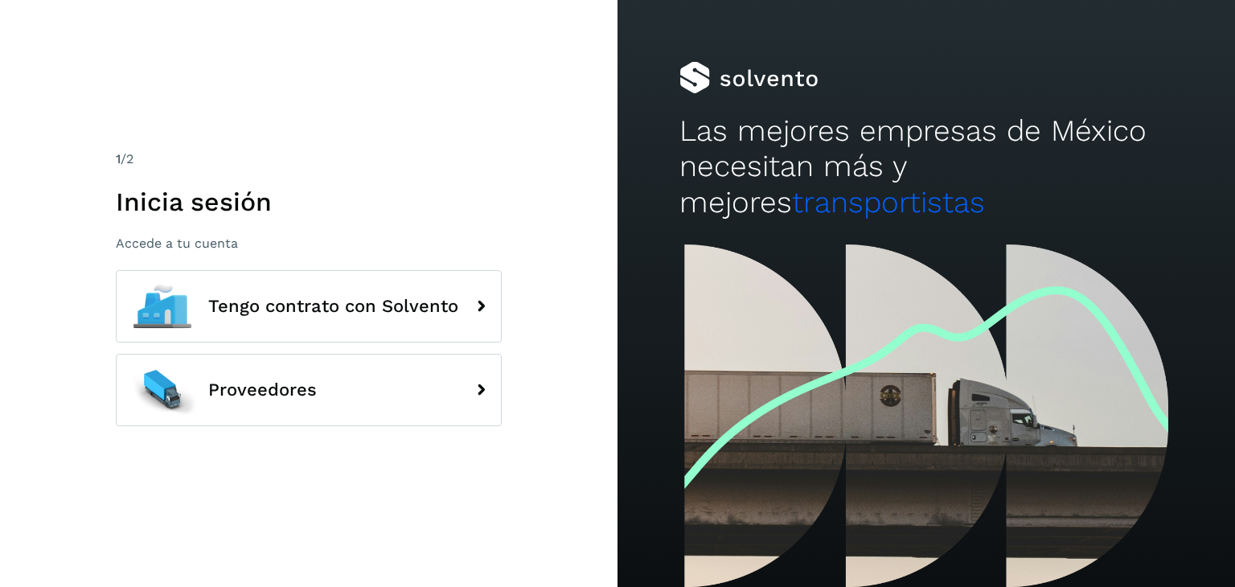 Image resolution: width=1235 pixels, height=587 pixels. What do you see at coordinates (309, 306) in the screenshot?
I see `button: Tengo contrato con Solvento` at bounding box center [309, 306].